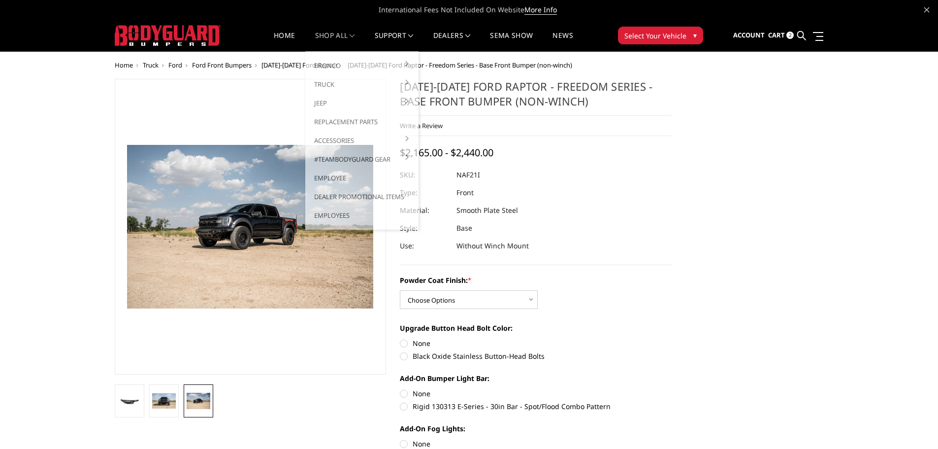  Describe the element at coordinates (452, 41) in the screenshot. I see `a: Dealers` at that location.